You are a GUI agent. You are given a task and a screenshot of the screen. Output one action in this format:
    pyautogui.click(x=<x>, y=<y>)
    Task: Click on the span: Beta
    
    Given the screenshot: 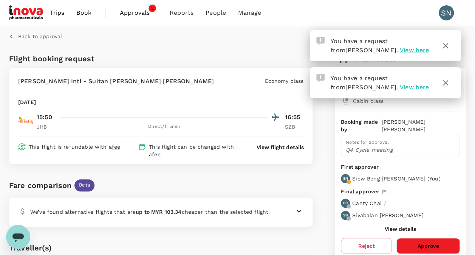 What is the action you would take?
    pyautogui.click(x=84, y=185)
    